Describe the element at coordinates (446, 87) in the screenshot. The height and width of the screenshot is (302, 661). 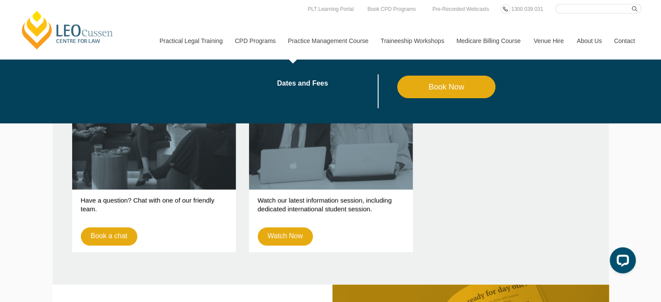
I see `a: Book Now` at that location.